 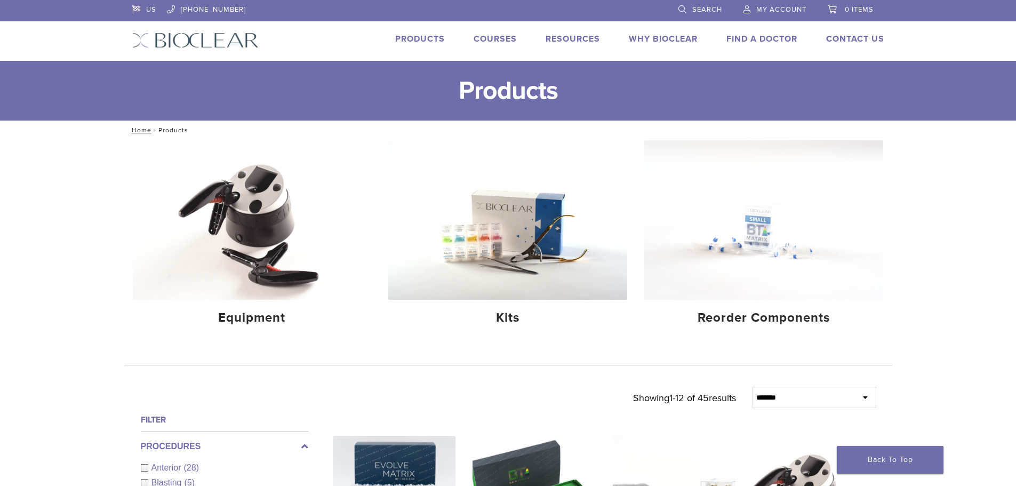 What do you see at coordinates (508, 220) in the screenshot?
I see `img: Kits` at bounding box center [508, 220].